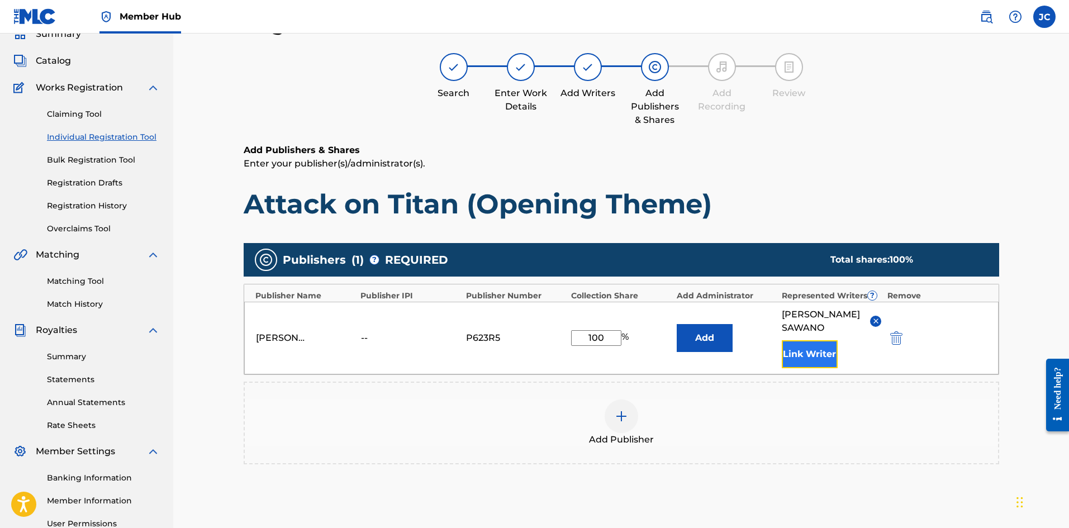 The image size is (1069, 528). What do you see at coordinates (58, 255) in the screenshot?
I see `span: Matching` at bounding box center [58, 255].